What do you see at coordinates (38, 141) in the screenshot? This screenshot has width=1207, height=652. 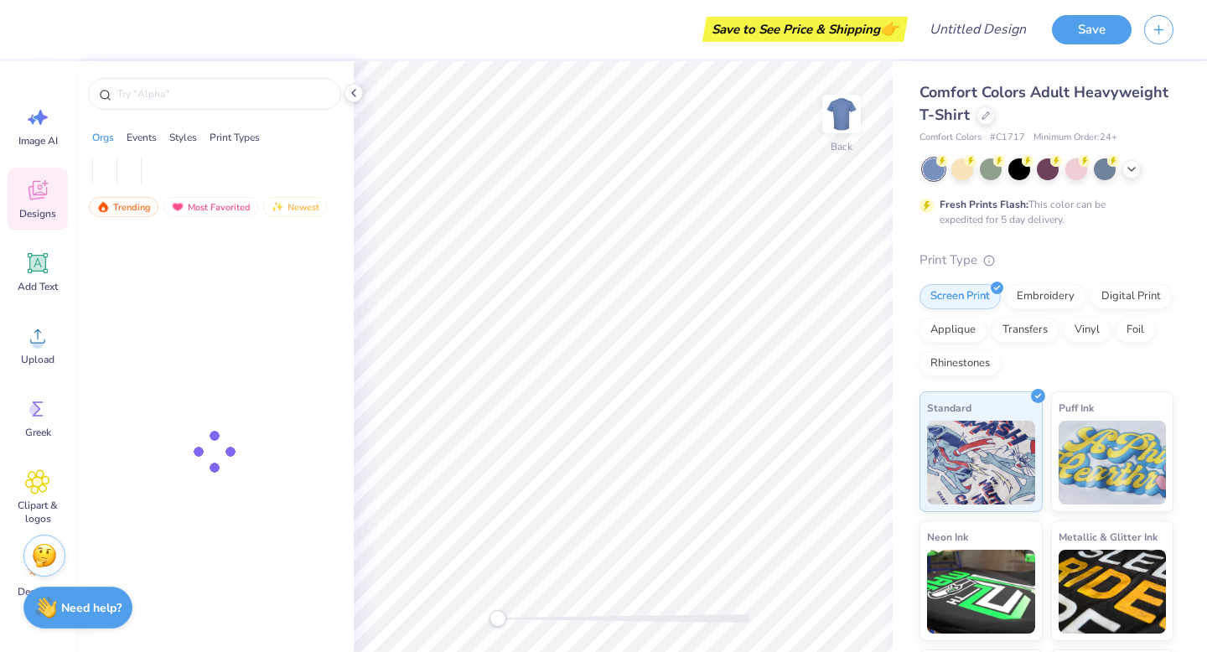 I see `span: Image AI` at bounding box center [38, 141].